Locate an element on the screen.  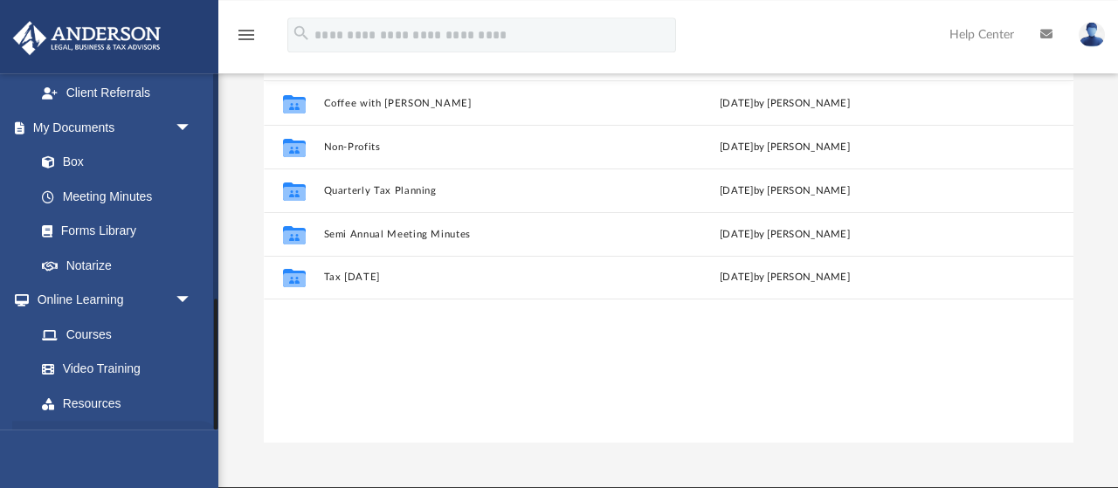
a: Notarize is located at coordinates (117, 266).